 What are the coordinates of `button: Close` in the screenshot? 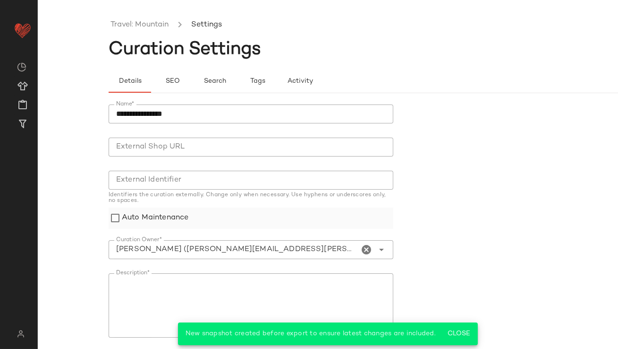 It's located at (459, 333).